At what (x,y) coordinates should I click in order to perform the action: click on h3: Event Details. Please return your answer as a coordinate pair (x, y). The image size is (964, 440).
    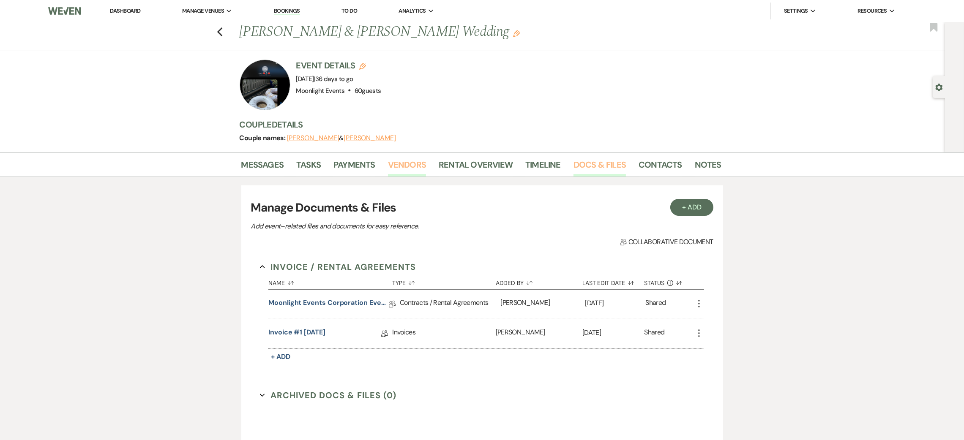
    Looking at the image, I should click on (338, 65).